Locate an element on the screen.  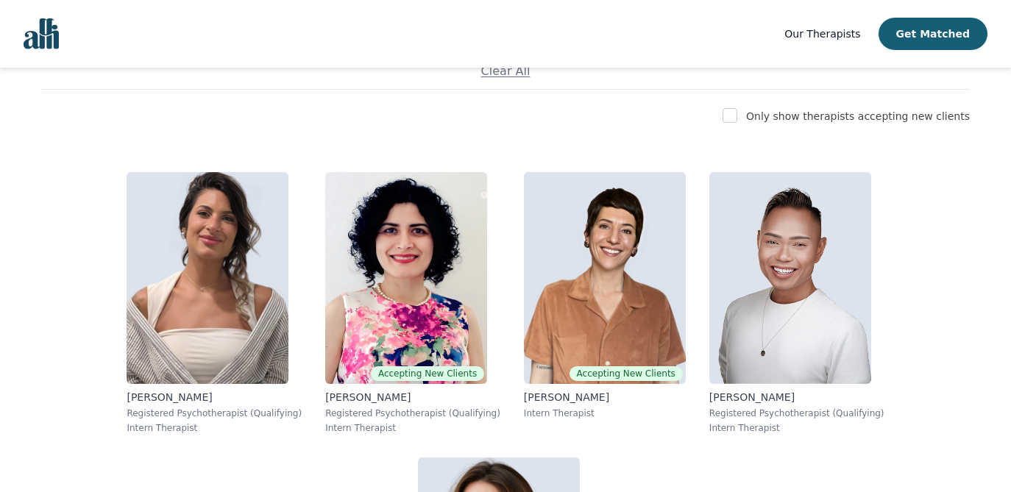
img: Dunja_Miskovic is located at coordinates (605, 278).